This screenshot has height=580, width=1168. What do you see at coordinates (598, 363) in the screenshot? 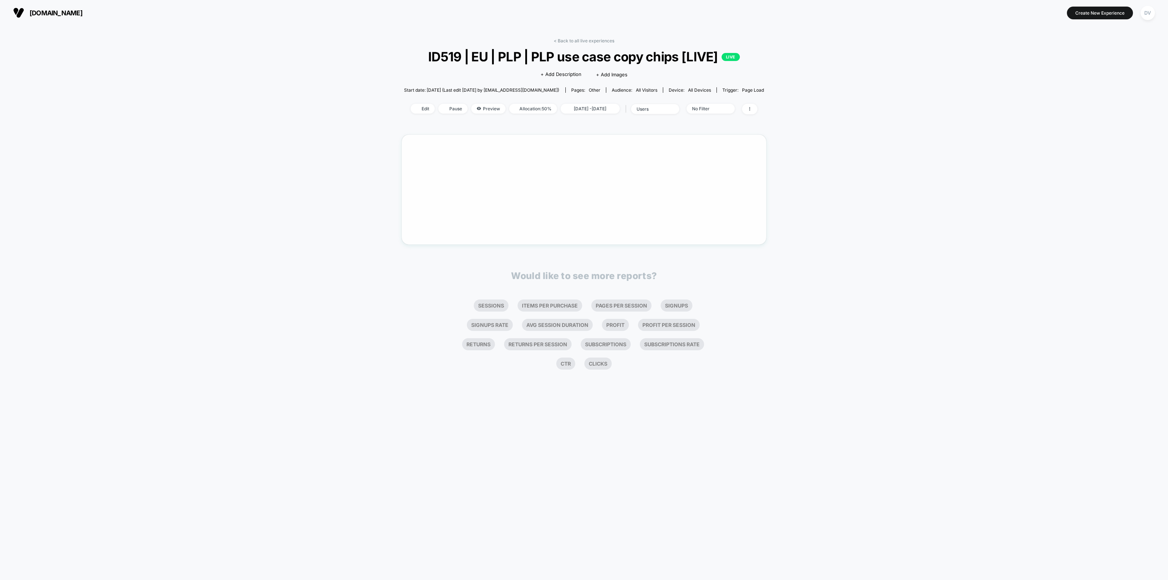
I see `li: Clicks` at bounding box center [598, 363].